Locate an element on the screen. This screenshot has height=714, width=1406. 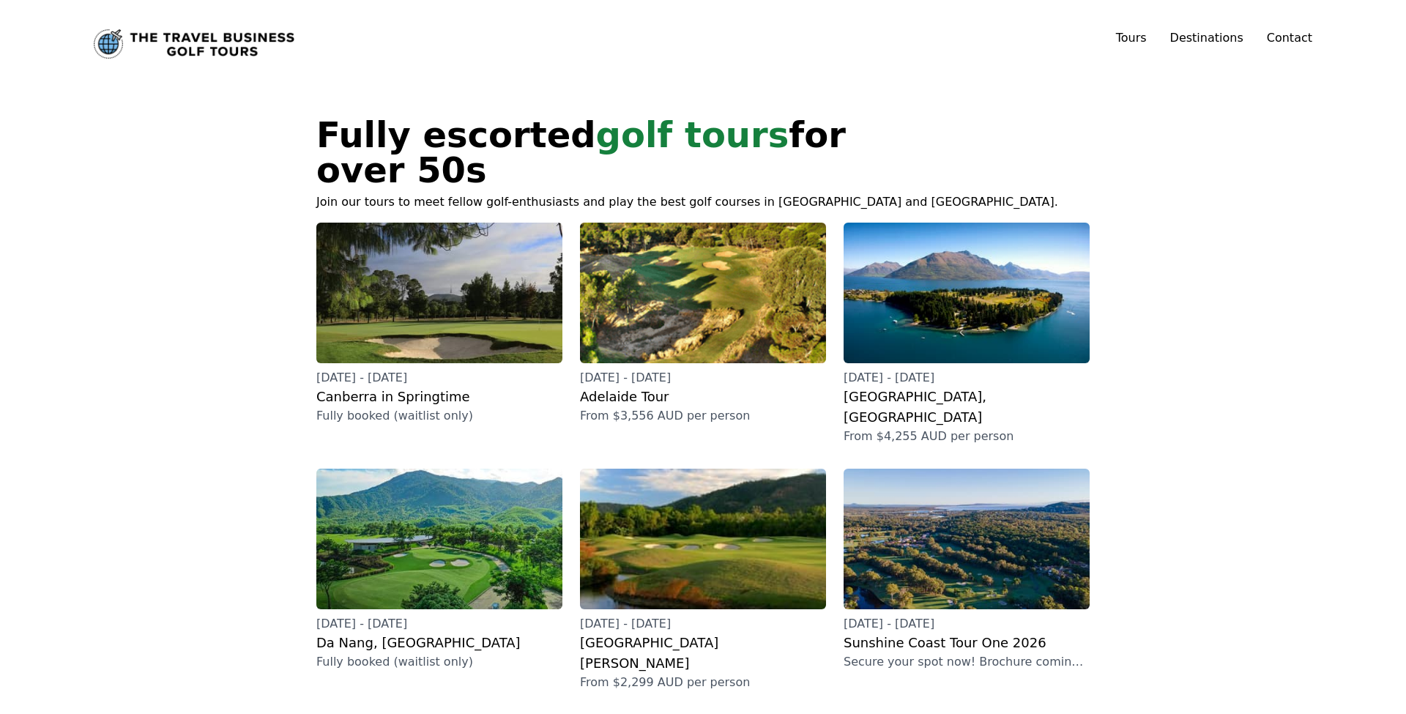
h2: Adelaide Tour is located at coordinates (703, 397).